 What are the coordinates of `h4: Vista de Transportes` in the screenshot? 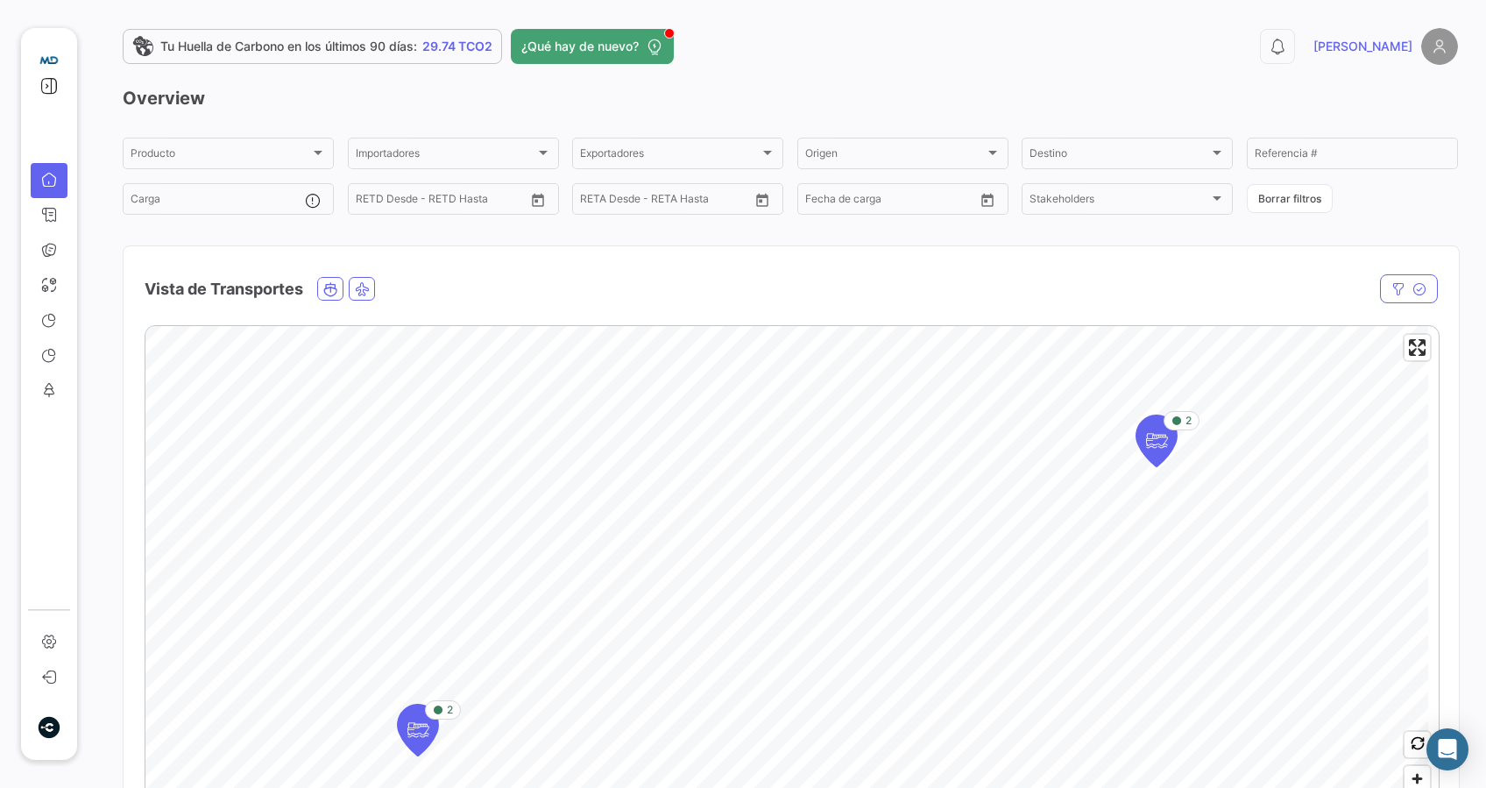 It's located at (223, 289).